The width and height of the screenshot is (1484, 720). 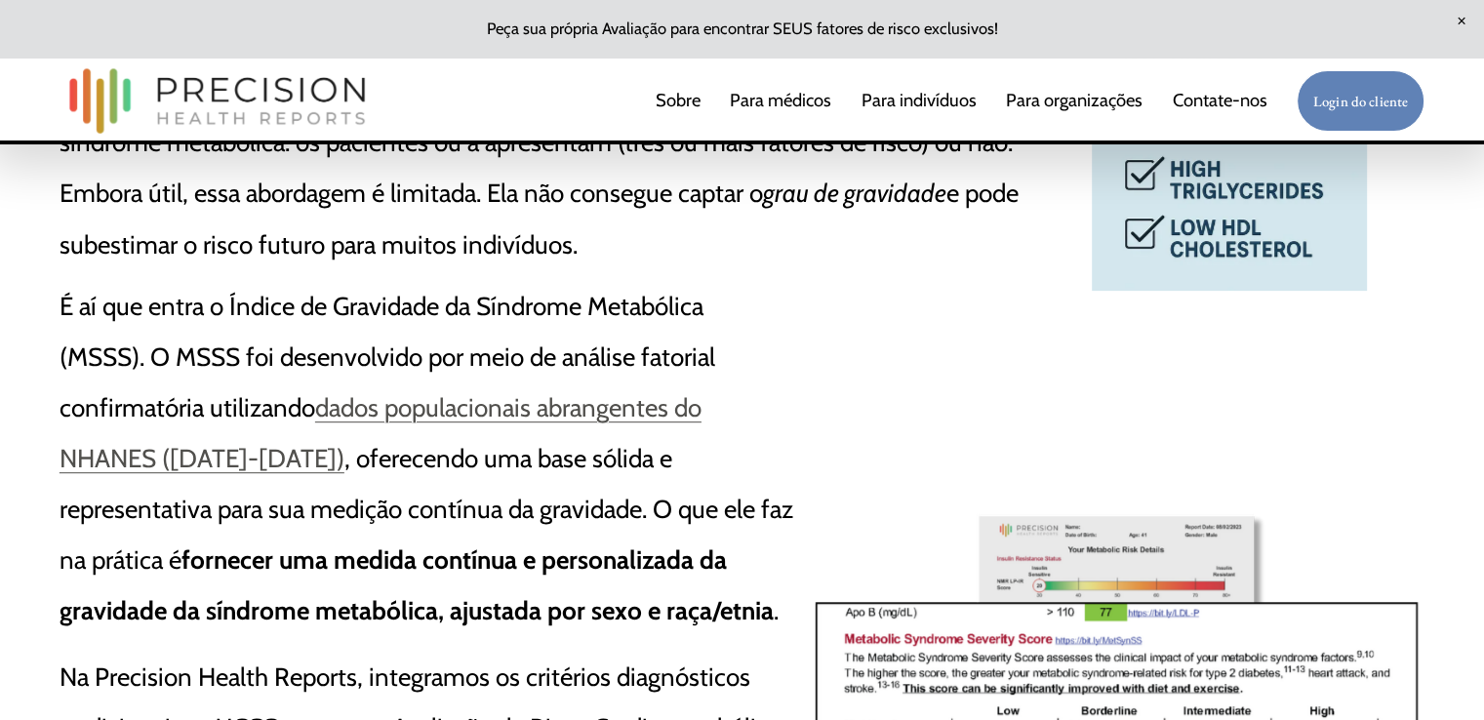 I want to click on a: Sobre, so click(x=678, y=101).